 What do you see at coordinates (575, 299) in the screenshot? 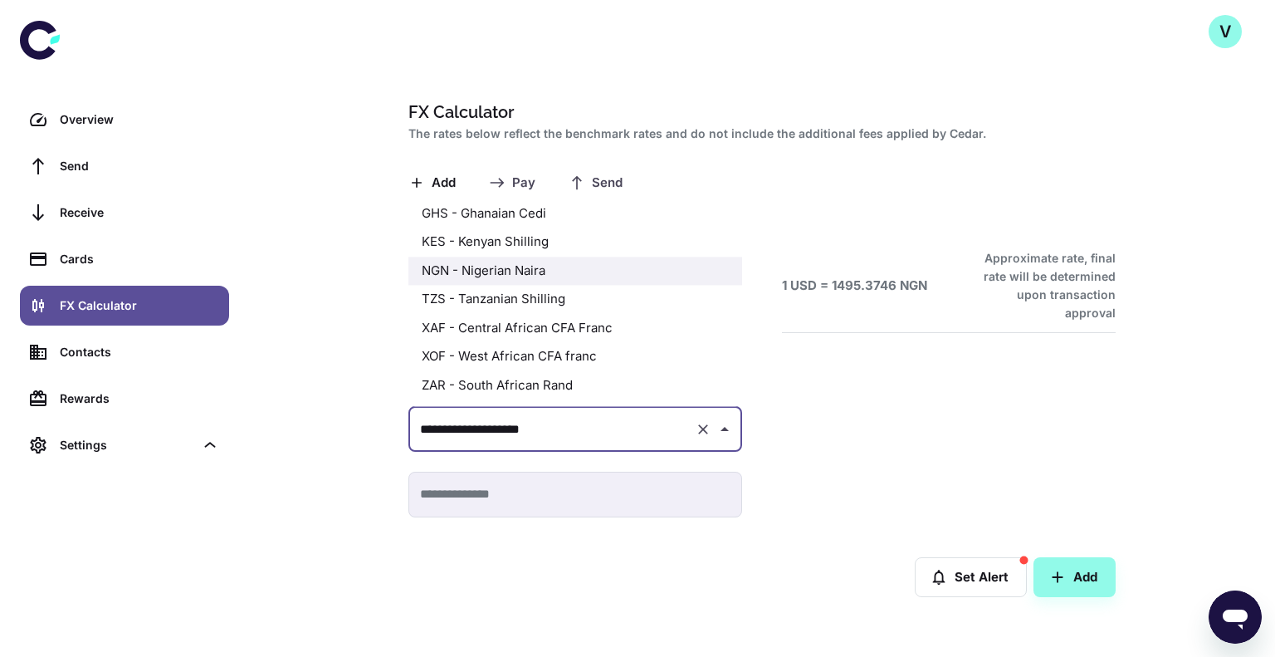
I see `li: TZS - Tanzanian Shilling` at bounding box center [575, 299].